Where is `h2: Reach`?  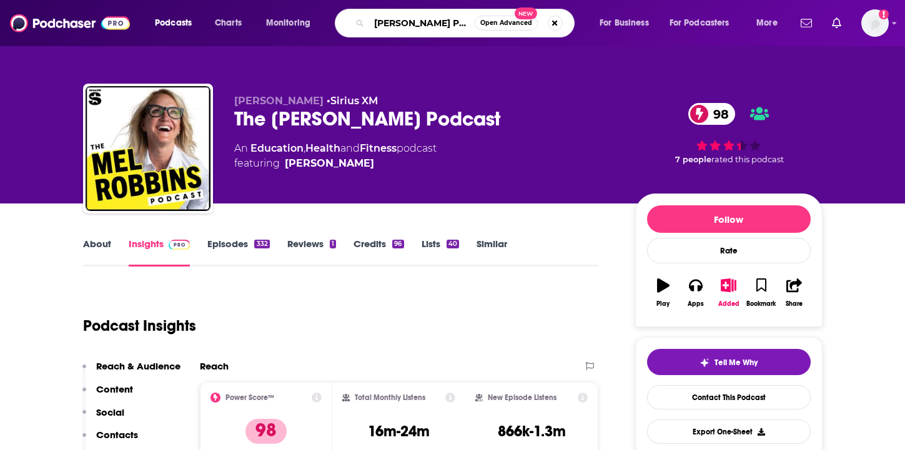 h2: Reach is located at coordinates (214, 366).